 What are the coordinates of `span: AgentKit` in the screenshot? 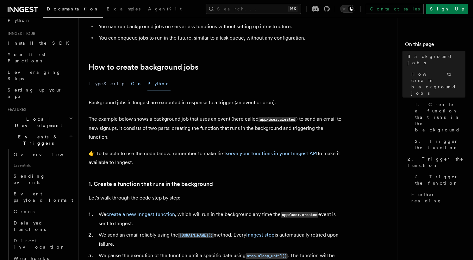 It's located at (165, 9).